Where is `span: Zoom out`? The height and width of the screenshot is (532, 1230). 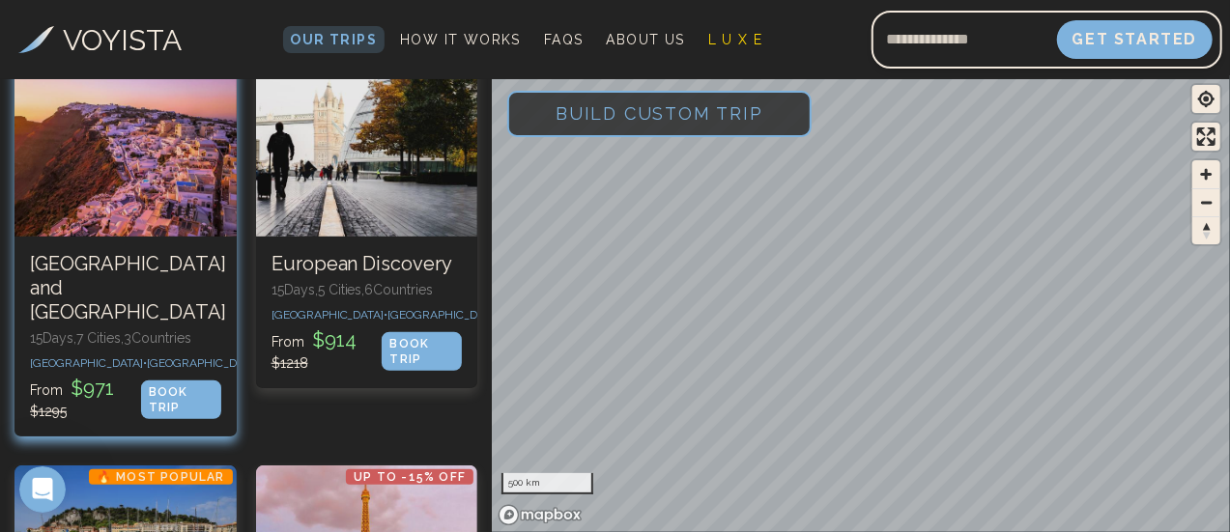
span: Zoom out is located at coordinates (1206, 203).